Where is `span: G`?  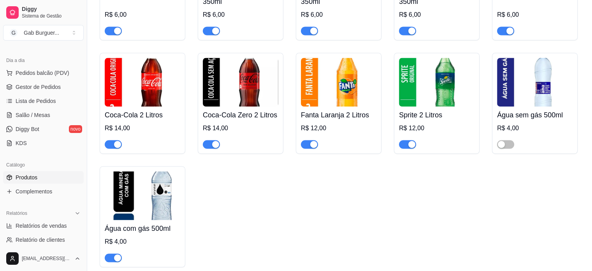 span: G is located at coordinates (14, 33).